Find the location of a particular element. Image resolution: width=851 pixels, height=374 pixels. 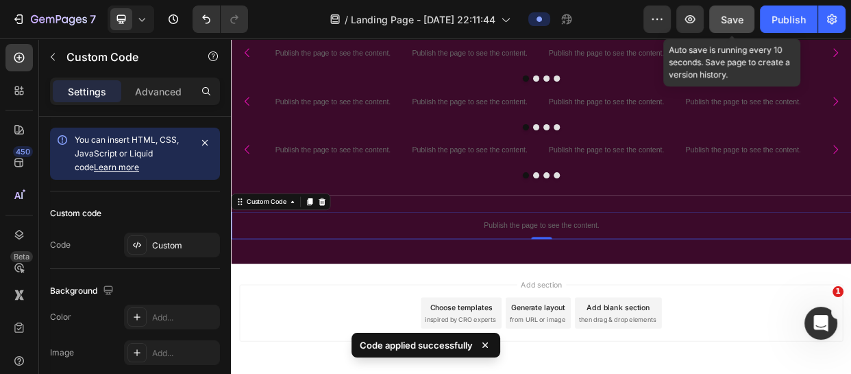

span: 1 is located at coordinates (838, 291).